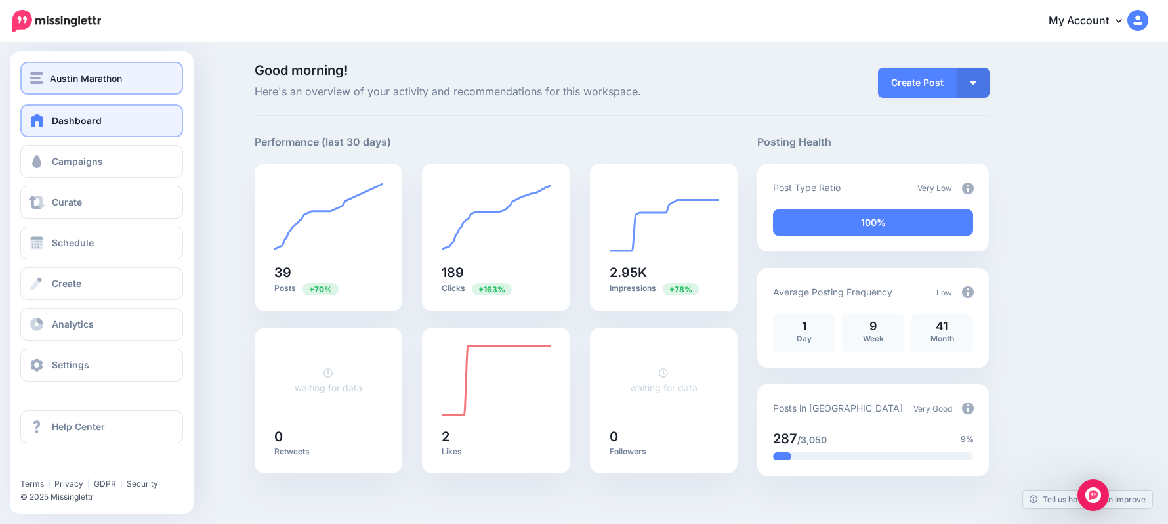  I want to click on a: Analytics, so click(102, 324).